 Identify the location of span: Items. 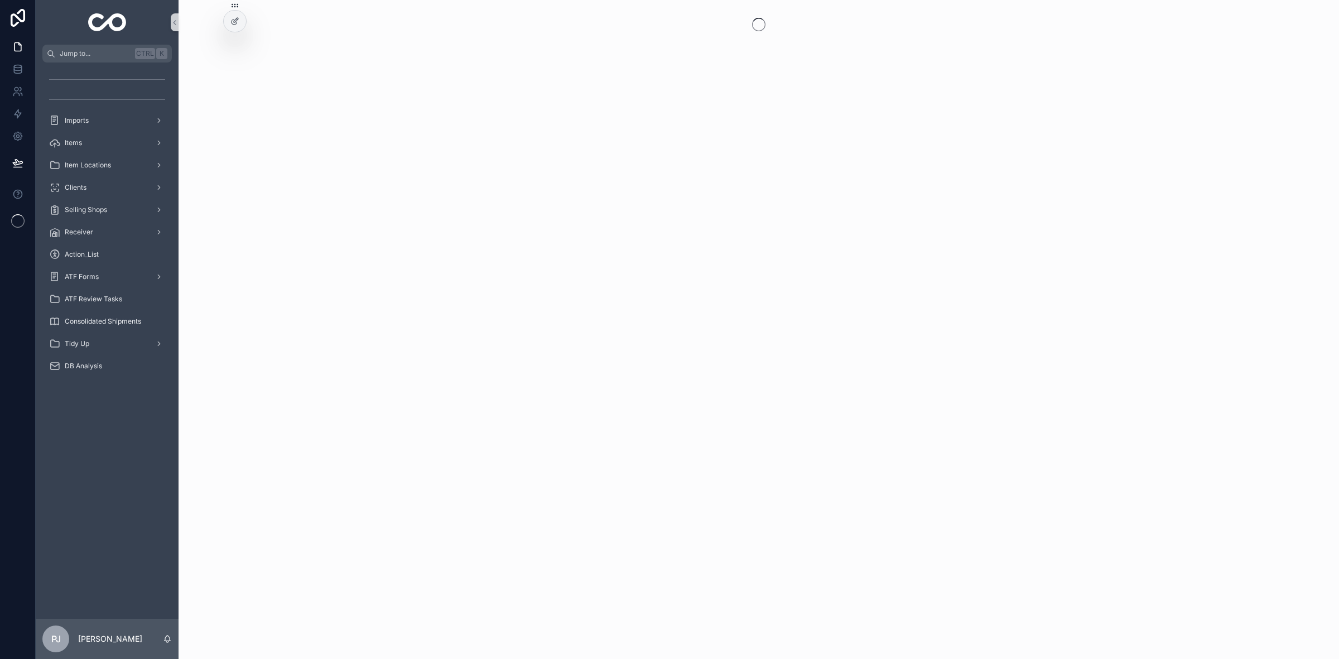
(73, 143).